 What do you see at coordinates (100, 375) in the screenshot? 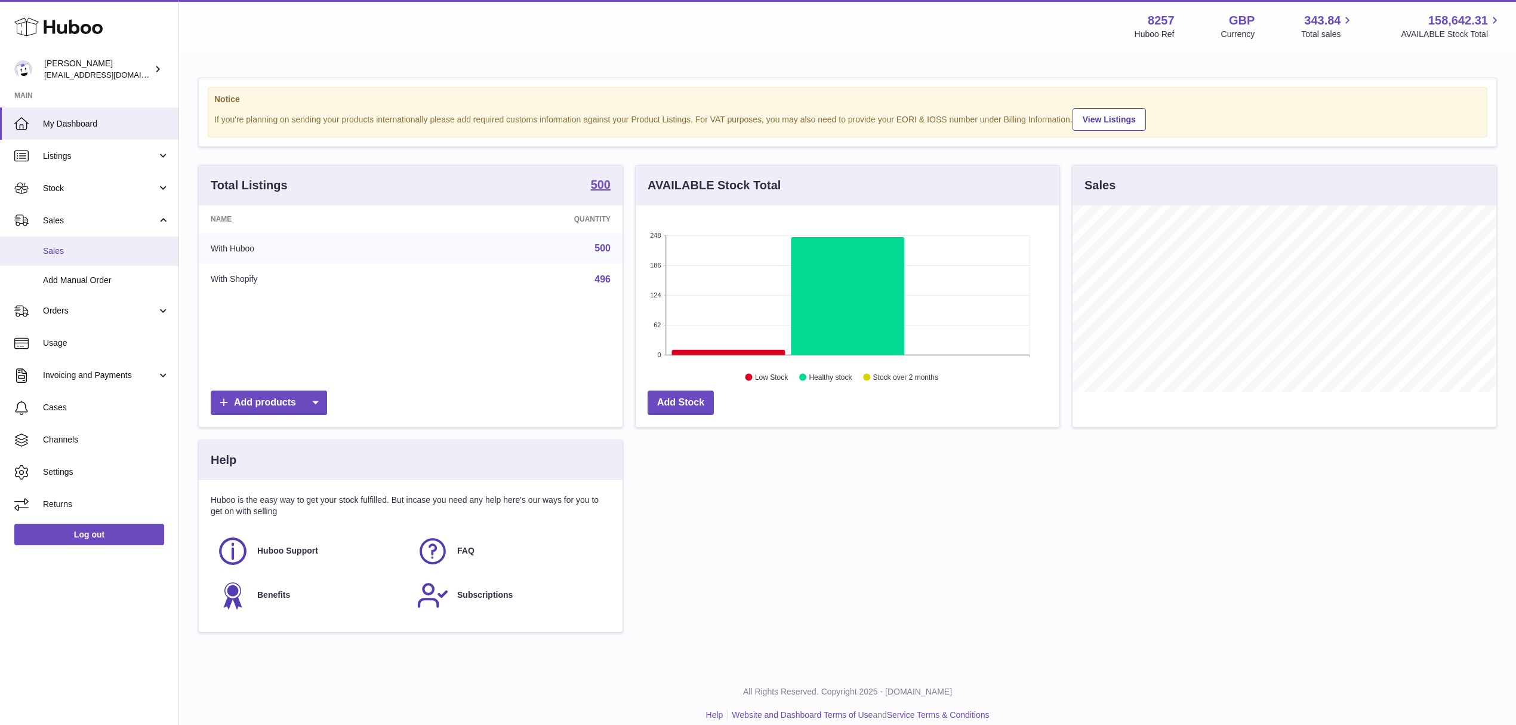
I see `span: Invoicing and Payments` at bounding box center [100, 375].